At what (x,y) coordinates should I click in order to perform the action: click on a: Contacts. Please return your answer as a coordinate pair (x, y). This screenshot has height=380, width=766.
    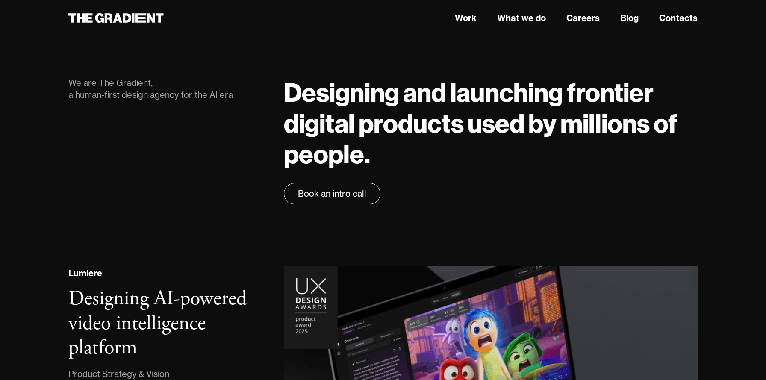
    Looking at the image, I should click on (678, 18).